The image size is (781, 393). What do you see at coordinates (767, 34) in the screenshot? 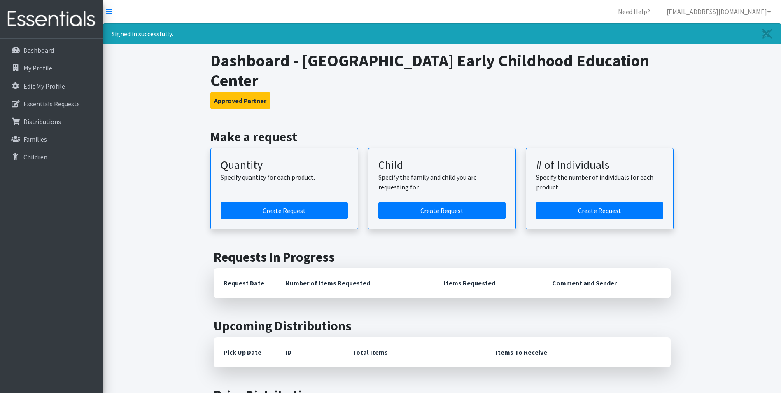
I see `a: Close` at bounding box center [767, 34].